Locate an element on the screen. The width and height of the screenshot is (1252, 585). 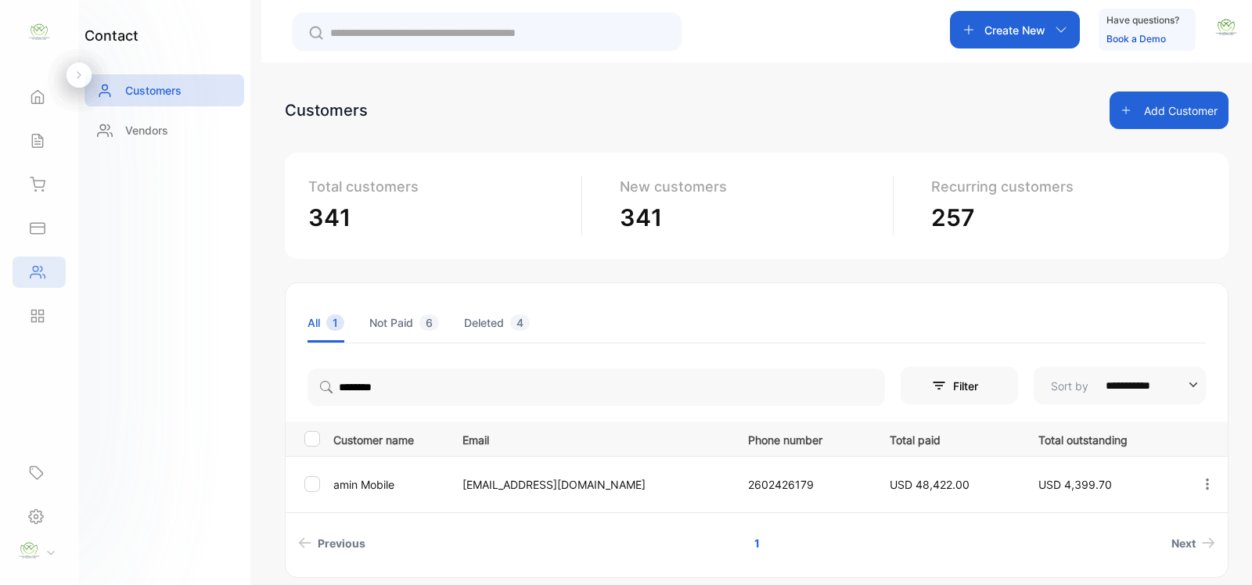
p: amin Mobile is located at coordinates (388, 485).